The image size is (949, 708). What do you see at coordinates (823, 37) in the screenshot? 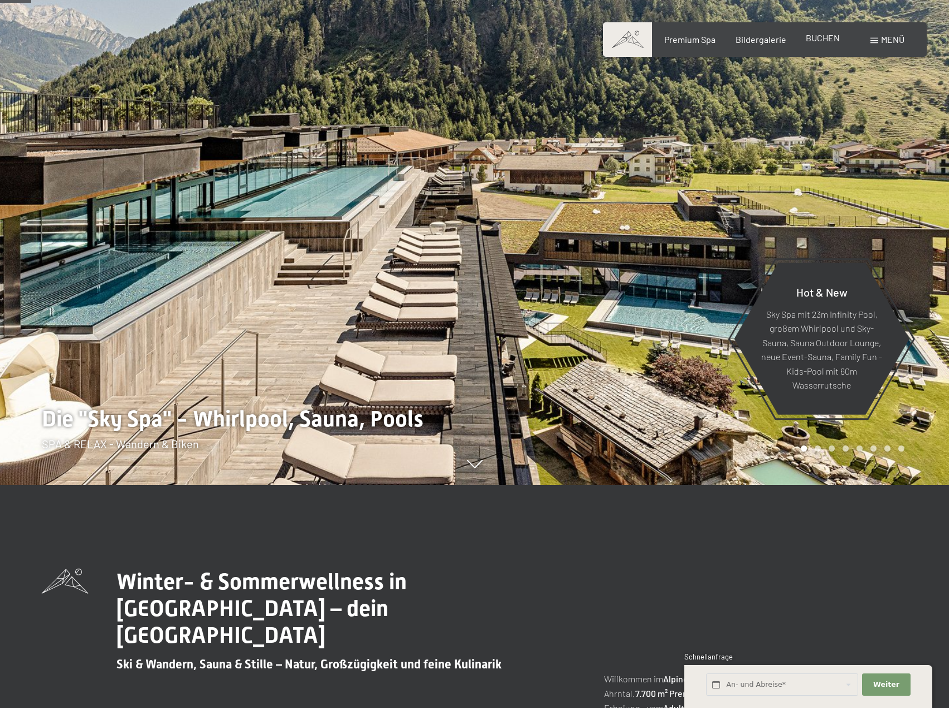
I see `a: BUCHEN` at bounding box center [823, 37].